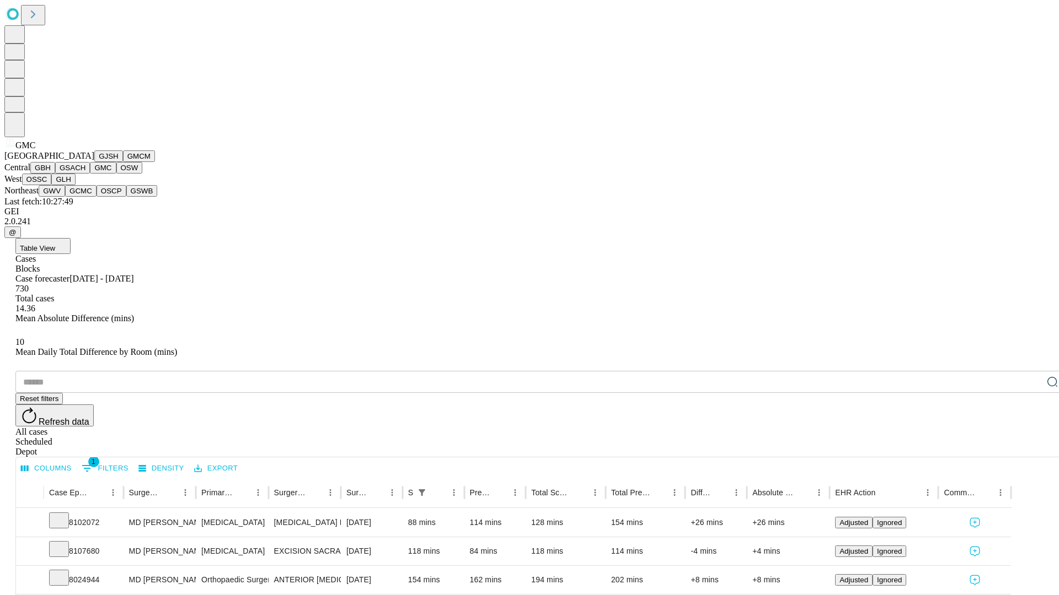 The height and width of the screenshot is (595, 1059). Describe the element at coordinates (80, 191) in the screenshot. I see `button: GCMC` at that location.